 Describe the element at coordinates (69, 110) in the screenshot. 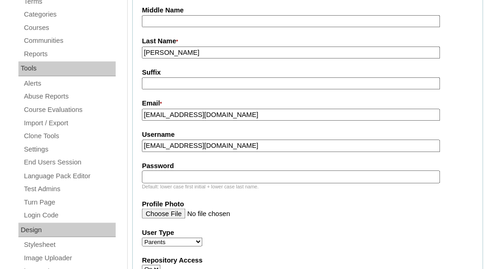

I see `a: Course Evaluations` at that location.